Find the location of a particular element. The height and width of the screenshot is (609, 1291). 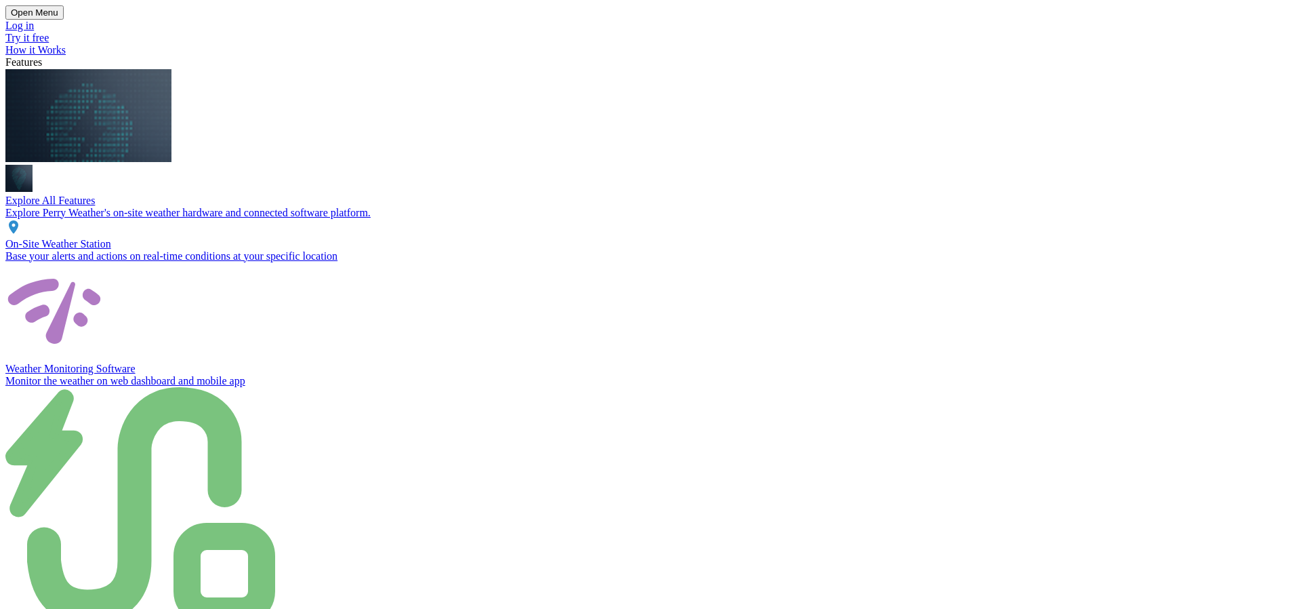

div: Monitor the weather on web dashboard and mobile app is located at coordinates (645, 381).